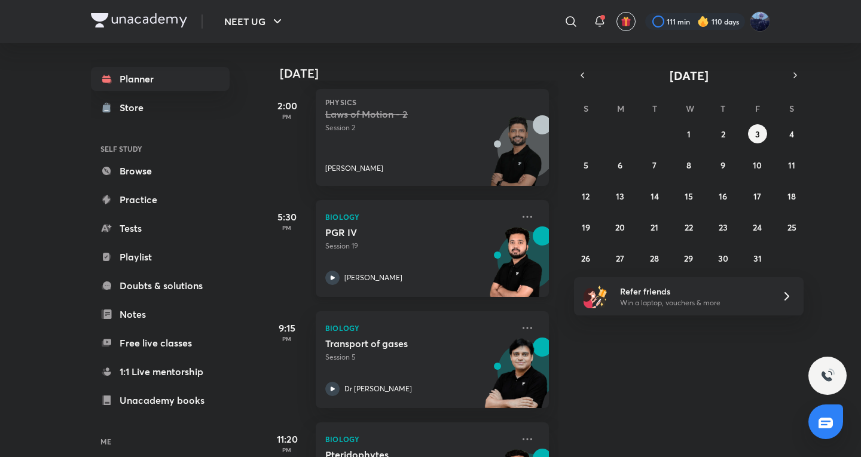 This screenshot has width=861, height=457. What do you see at coordinates (620, 108) in the screenshot?
I see `abbr: Monday` at bounding box center [620, 108].